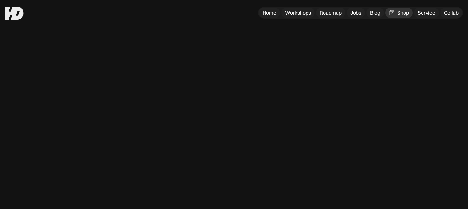  I want to click on div: Roadmap, so click(331, 13).